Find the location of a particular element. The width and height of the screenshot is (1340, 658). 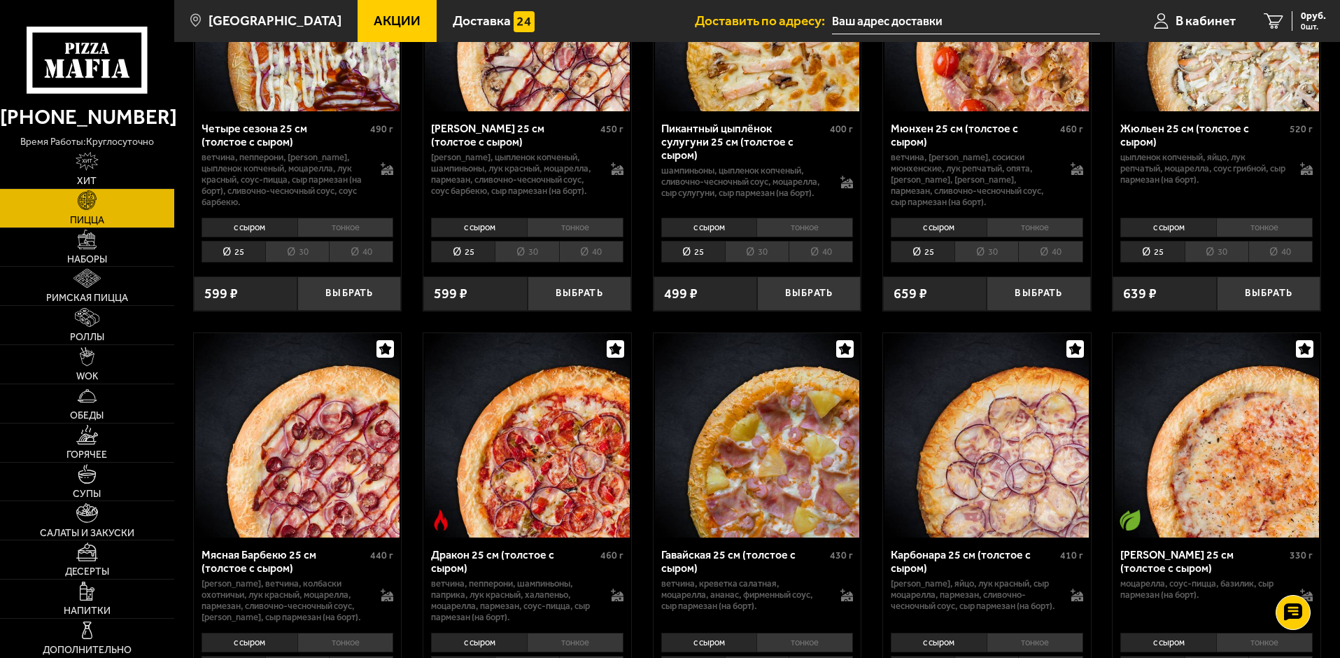

span: В кабинет is located at coordinates (1206, 20).